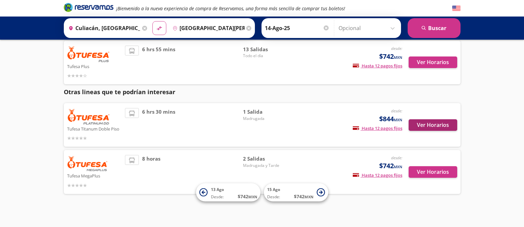  I want to click on em: ¡Bienvenido a la nueva experiencia de compra de Reservamos, una forma más sencilla de comprar tus..., so click(230, 8).